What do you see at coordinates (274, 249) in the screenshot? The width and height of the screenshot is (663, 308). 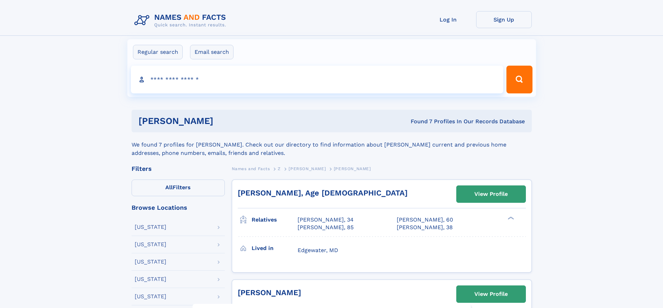 I see `h3: Lived in` at bounding box center [274, 249].